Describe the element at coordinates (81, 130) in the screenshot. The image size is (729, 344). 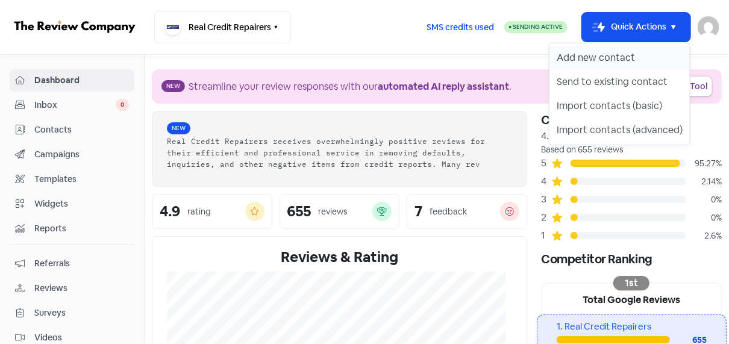
I see `span: Contacts` at that location.